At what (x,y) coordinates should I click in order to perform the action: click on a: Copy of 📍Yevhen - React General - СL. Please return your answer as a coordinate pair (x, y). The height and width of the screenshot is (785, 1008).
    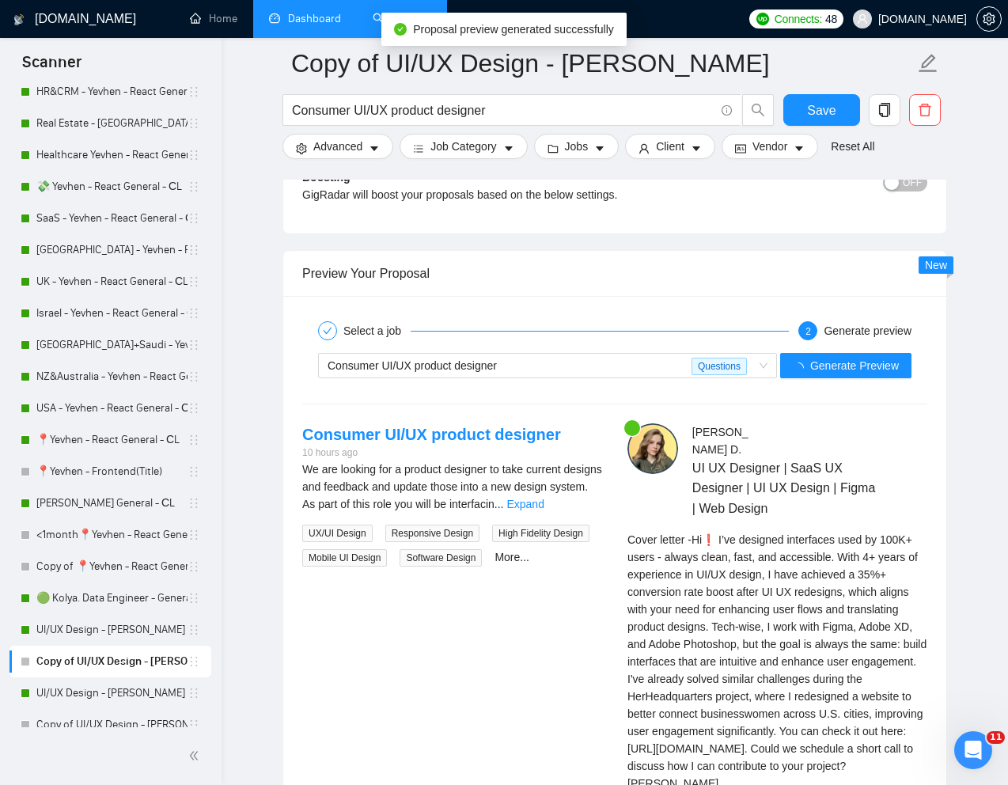
    Looking at the image, I should click on (112, 566).